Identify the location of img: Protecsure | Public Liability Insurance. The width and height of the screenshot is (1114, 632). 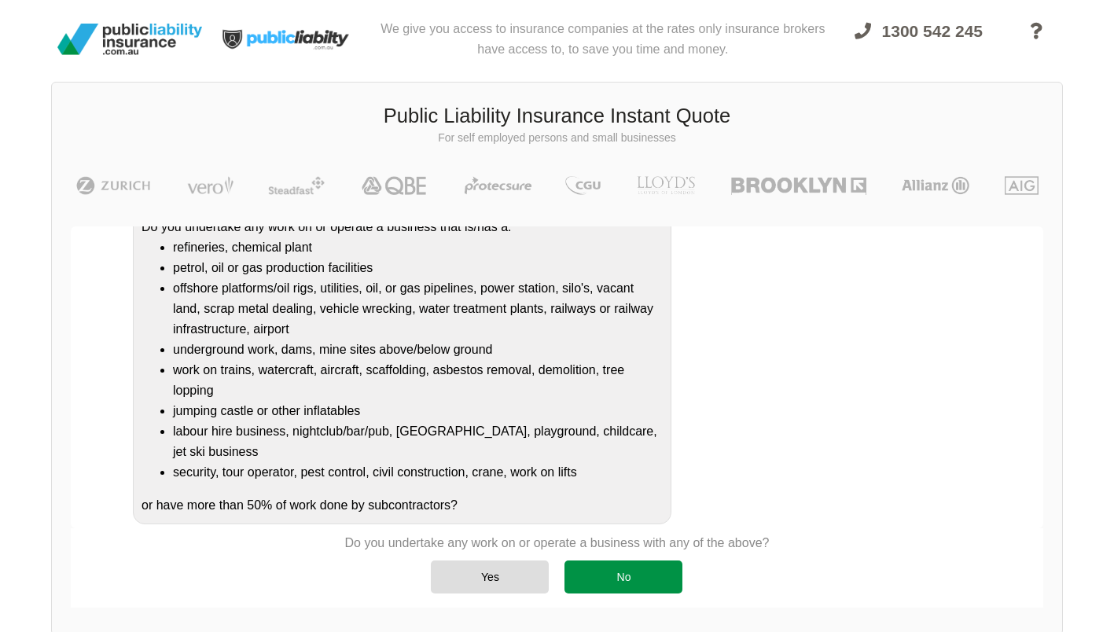
(498, 186).